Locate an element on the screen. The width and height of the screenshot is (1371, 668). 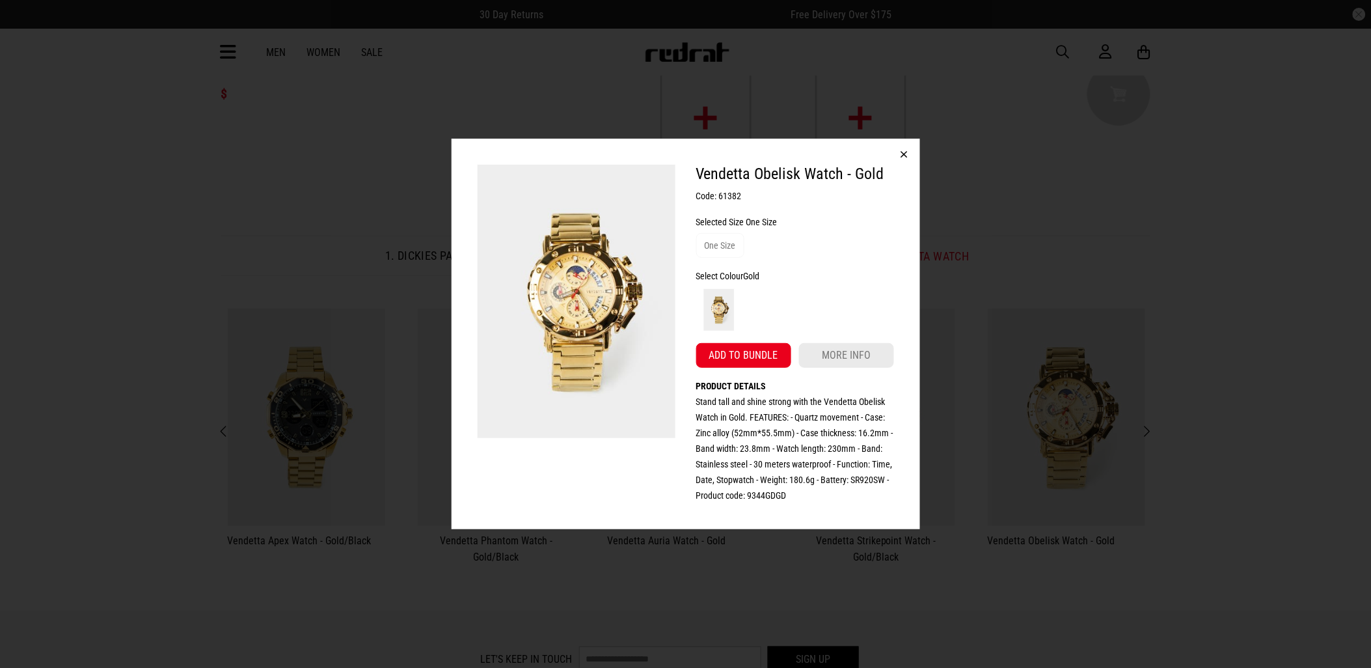
h2: Vendetta Obelisk Watch - Gold is located at coordinates (795, 174).